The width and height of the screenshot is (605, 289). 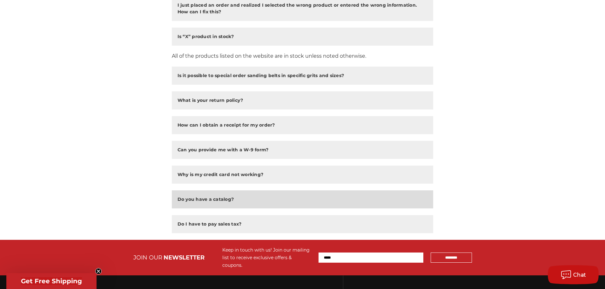 I want to click on button: Can you provide me with a W-9 form?, so click(x=303, y=150).